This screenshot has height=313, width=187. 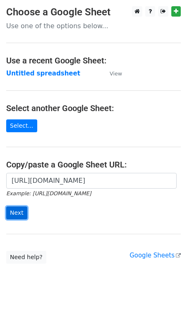 What do you see at coordinates (112, 73) in the screenshot?
I see `a: View` at bounding box center [112, 73].